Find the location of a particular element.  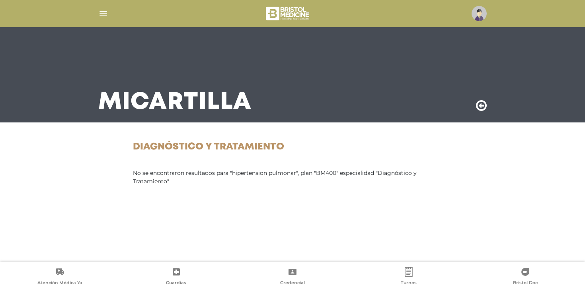

div: No se encontraron resultados para "hipertension pulmonar", plan "BM400" especialidad "Diagnóstico... is located at coordinates (292, 177).